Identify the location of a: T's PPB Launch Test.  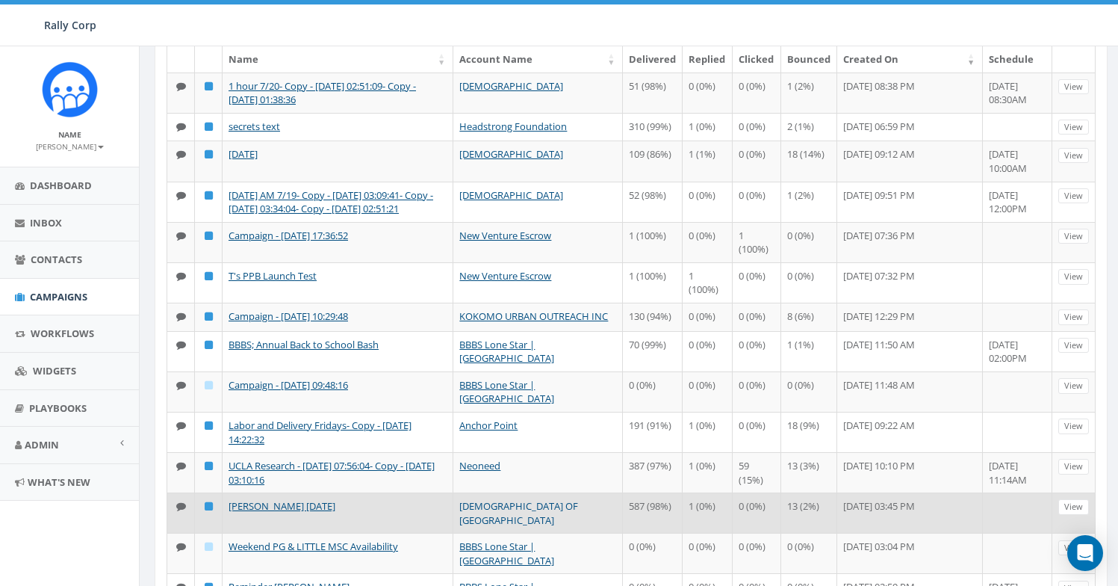
(273, 276).